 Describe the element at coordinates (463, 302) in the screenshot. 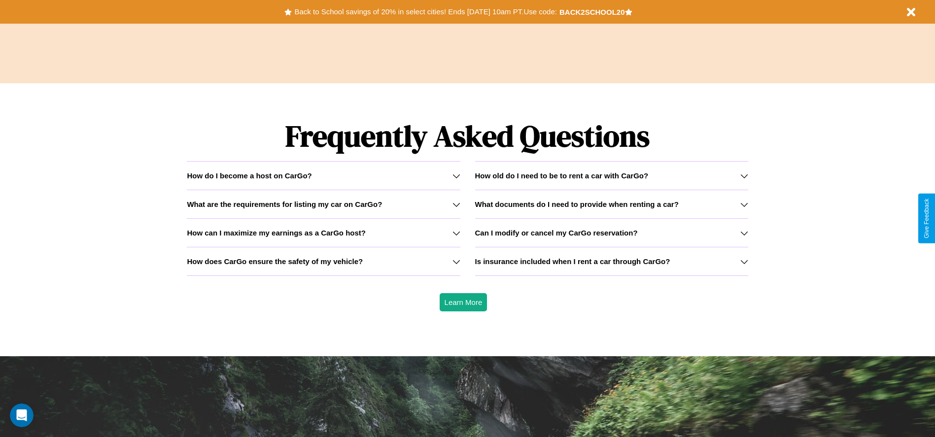

I see `button: Learn More` at that location.